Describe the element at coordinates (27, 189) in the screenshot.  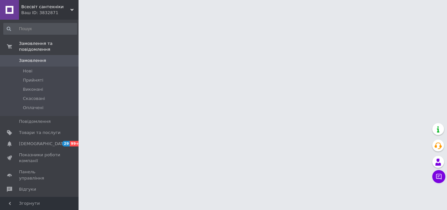
I see `span: Відгуки` at that location.